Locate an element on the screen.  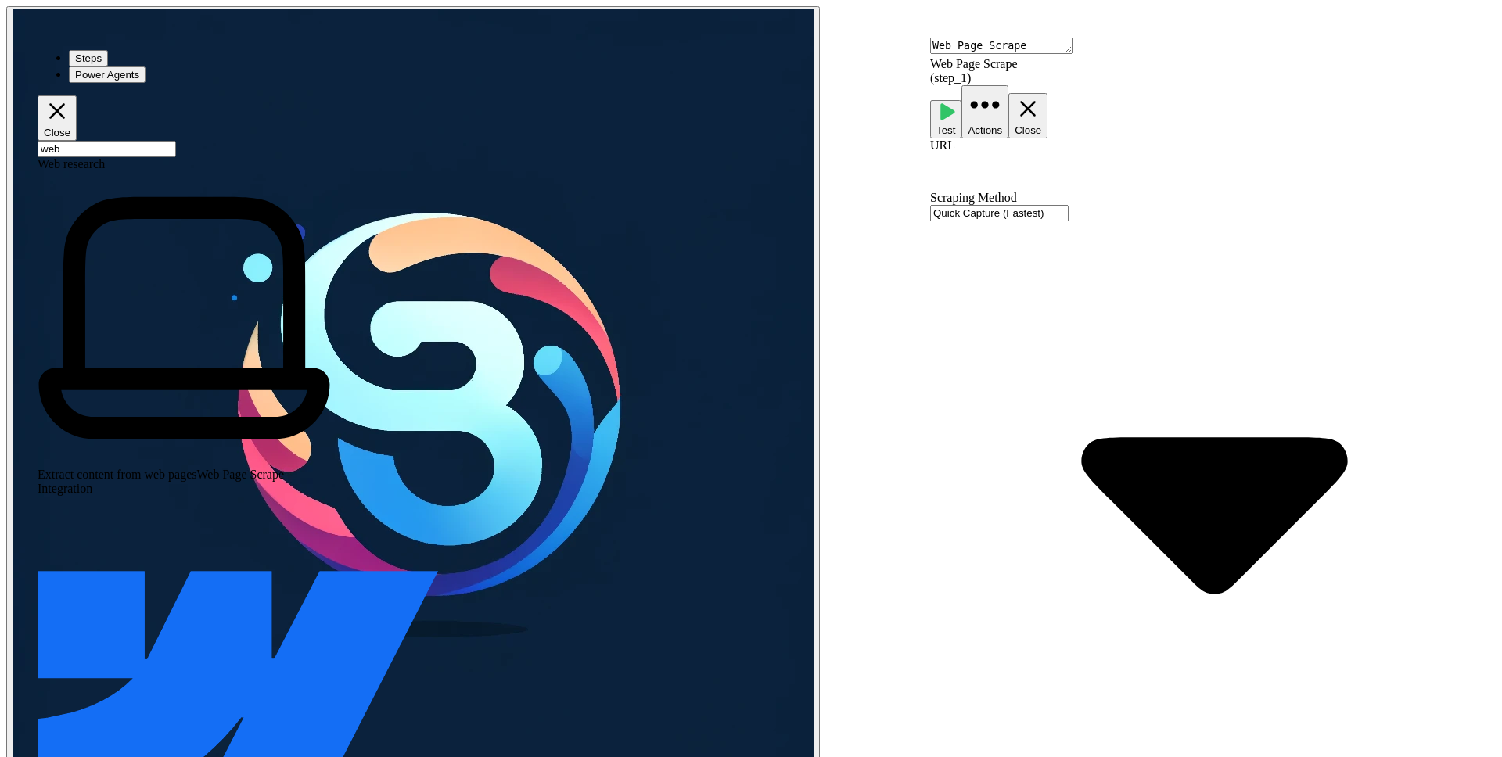
label: URL is located at coordinates (943, 145).